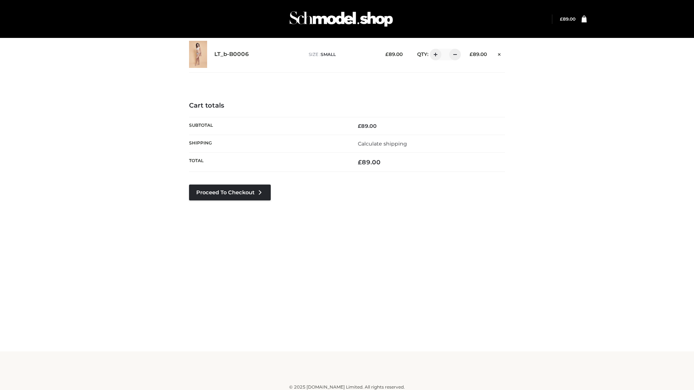  What do you see at coordinates (382, 144) in the screenshot?
I see `a: Calculate shipping` at bounding box center [382, 144].